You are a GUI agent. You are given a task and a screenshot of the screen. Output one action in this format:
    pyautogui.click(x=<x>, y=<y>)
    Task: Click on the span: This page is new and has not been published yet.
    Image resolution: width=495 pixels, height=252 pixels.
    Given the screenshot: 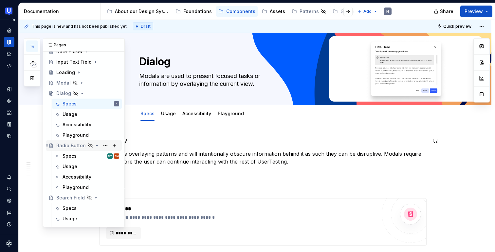 What is the action you would take?
    pyautogui.click(x=79, y=26)
    